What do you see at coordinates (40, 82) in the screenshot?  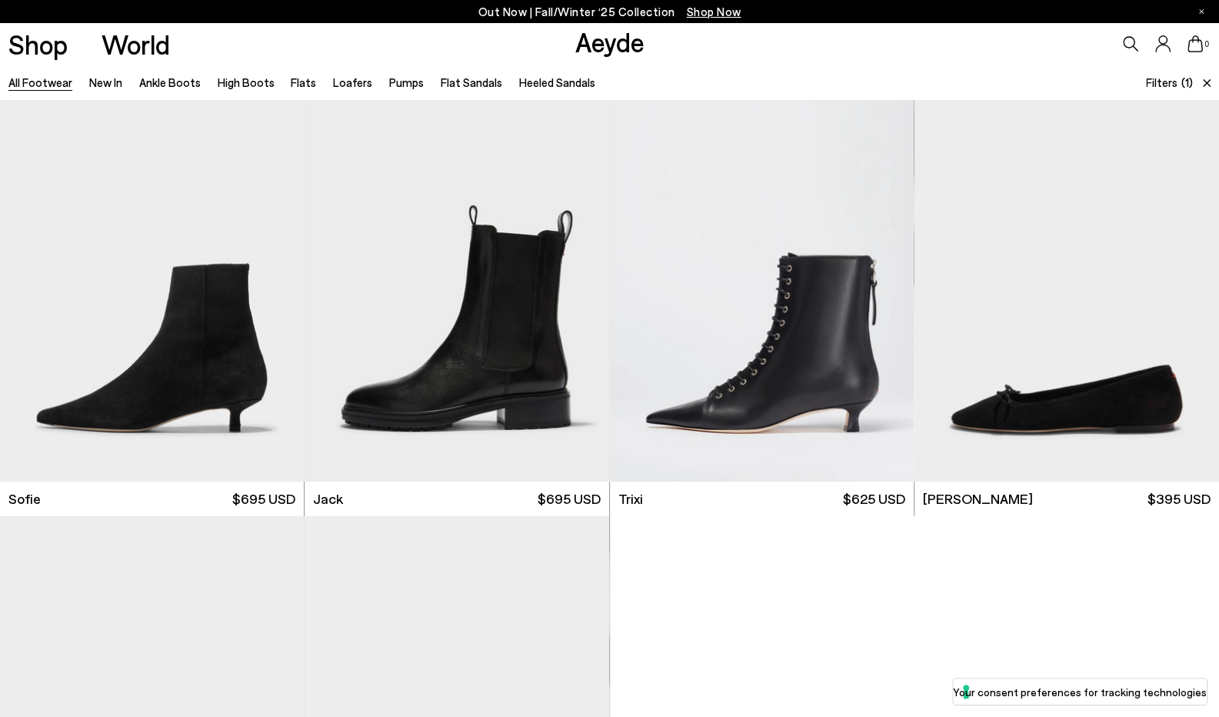 I see `a: All Footwear` at bounding box center [40, 82].